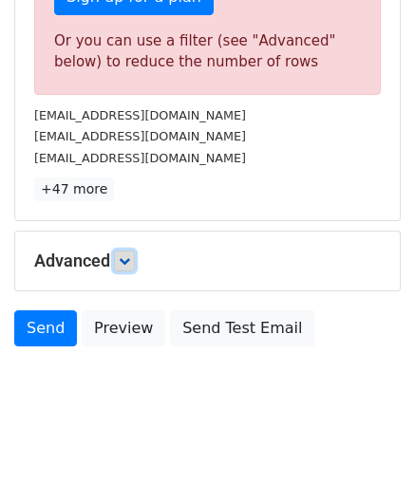 The width and height of the screenshot is (415, 502). Describe the element at coordinates (123, 328) in the screenshot. I see `a: Preview` at that location.